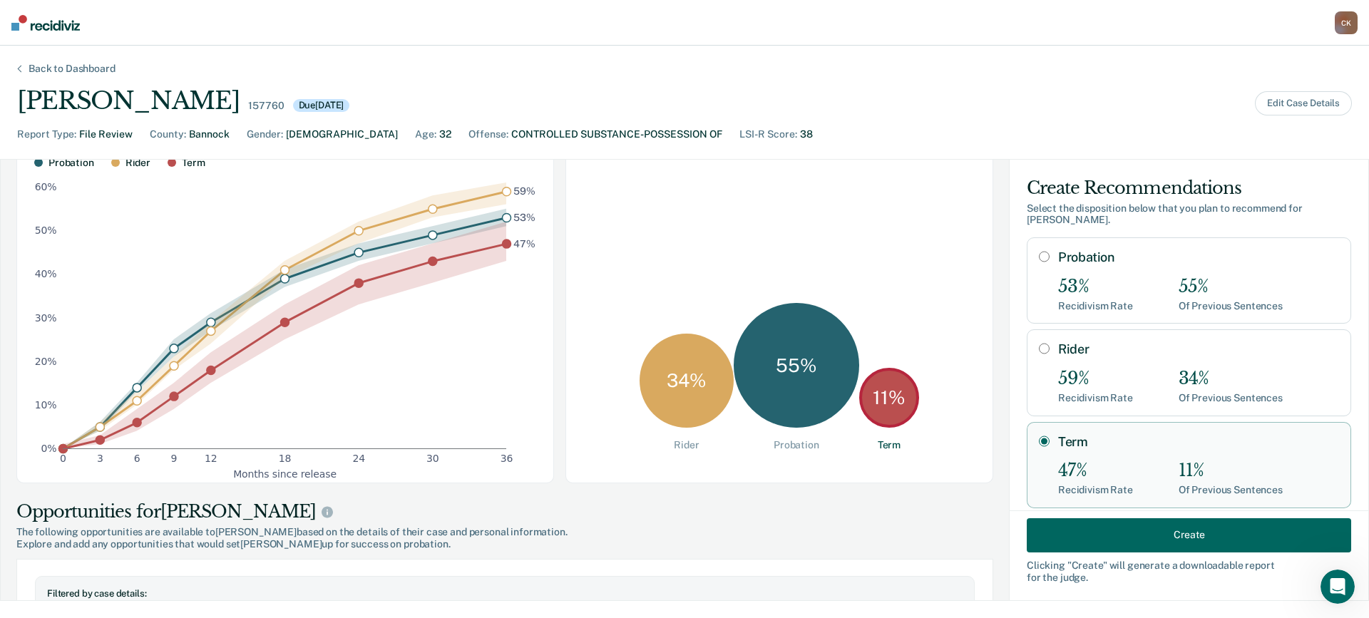 This screenshot has width=1369, height=618. What do you see at coordinates (100, 459) in the screenshot?
I see `text: 3` at bounding box center [100, 459].